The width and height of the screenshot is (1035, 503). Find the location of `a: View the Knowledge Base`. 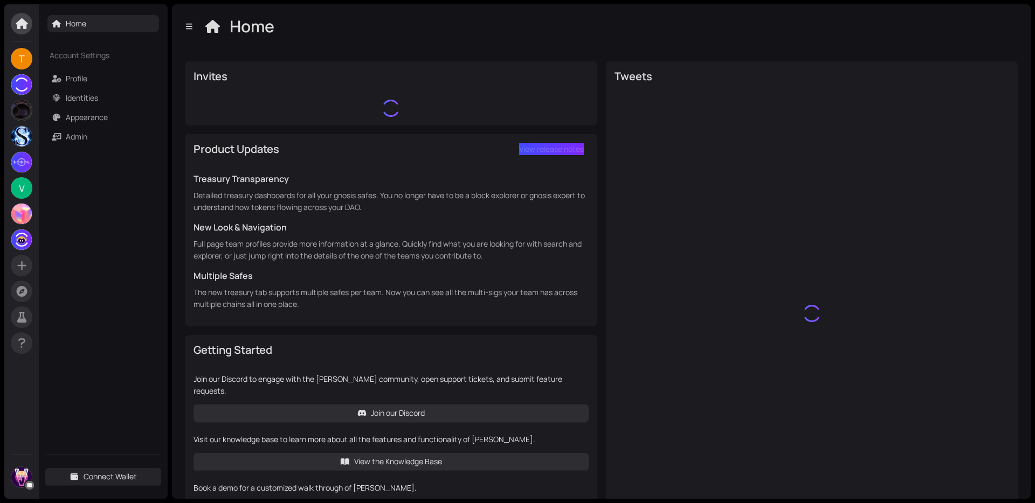

a: View the Knowledge Base is located at coordinates (391, 462).